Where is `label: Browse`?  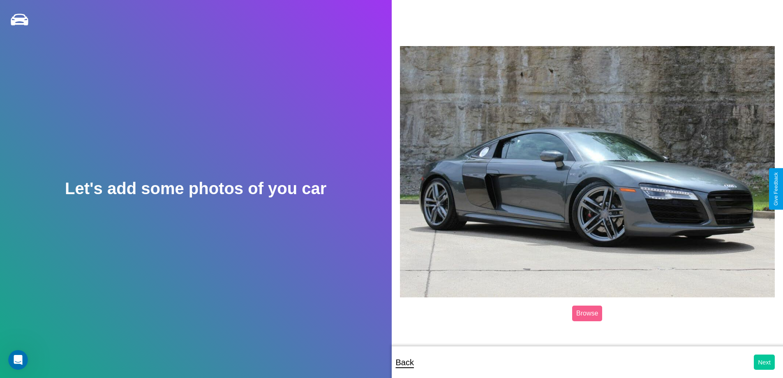
label: Browse is located at coordinates (587, 313).